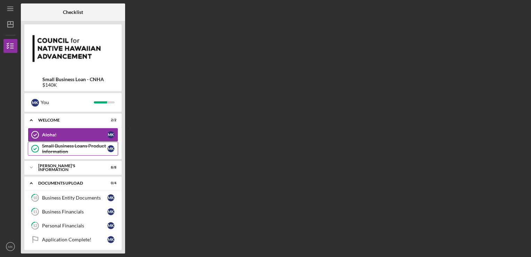 This screenshot has height=257, width=531. I want to click on div: Small Business Loans Product Information, so click(75, 149).